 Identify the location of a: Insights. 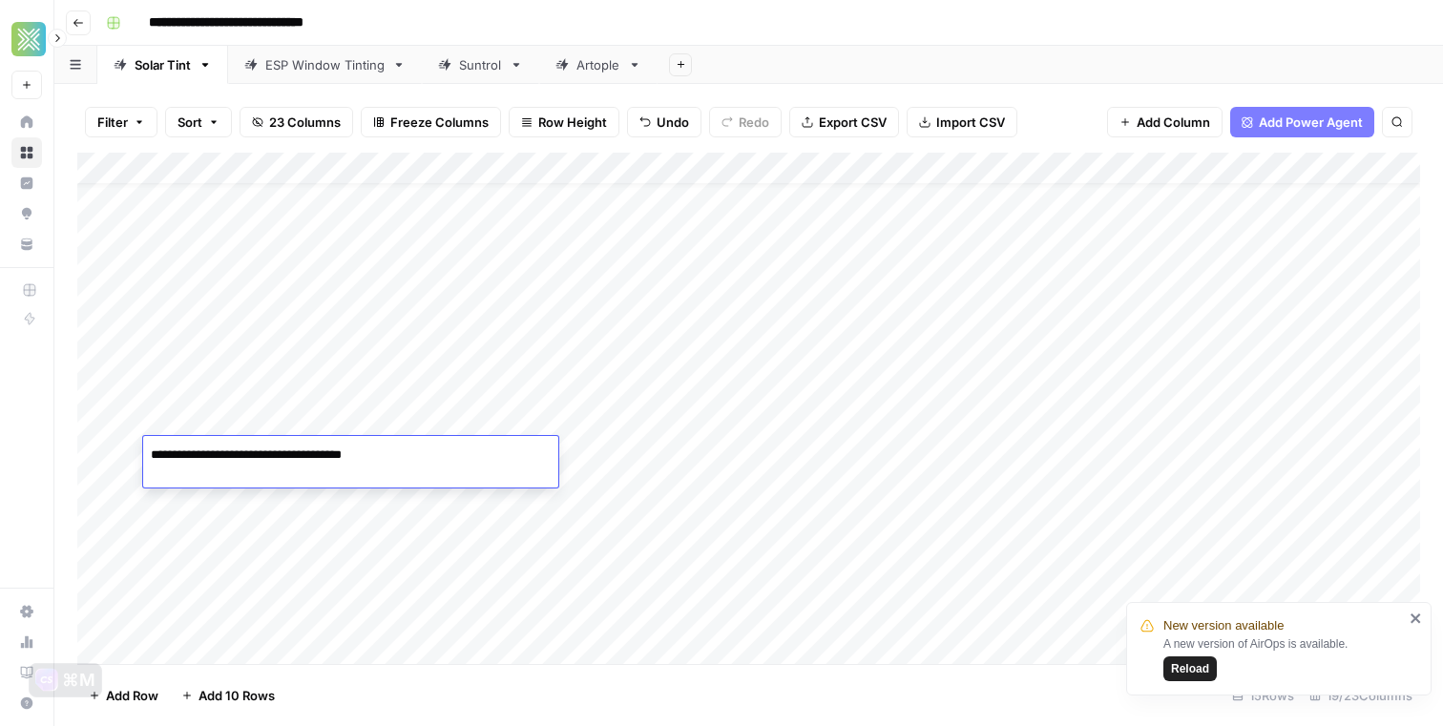
(27, 183).